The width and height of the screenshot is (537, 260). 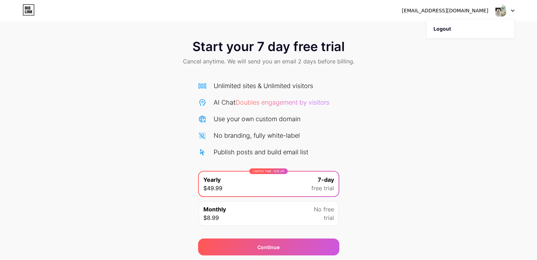 I want to click on div: Unlimited sites & Unlimited visitors, so click(x=263, y=86).